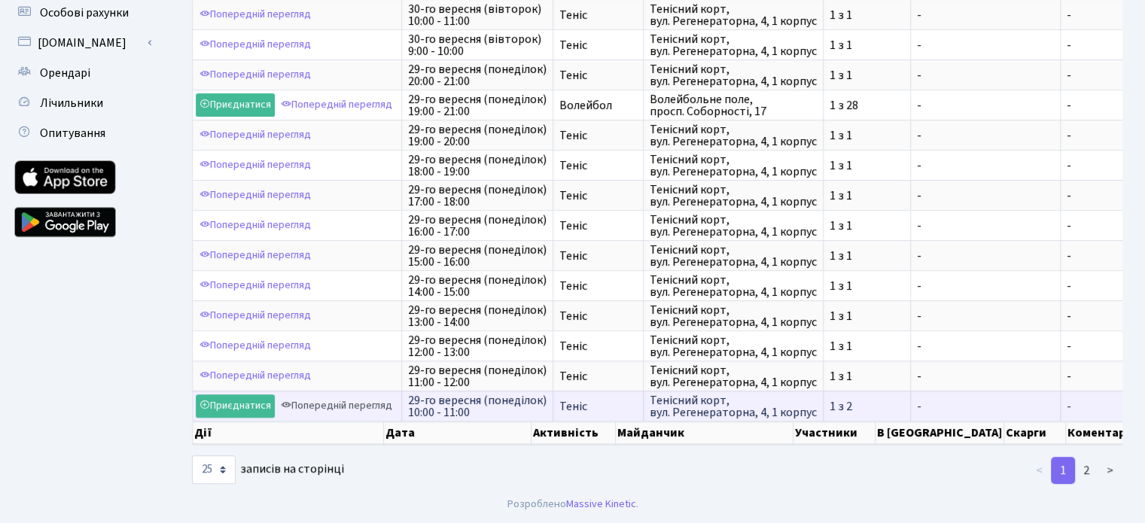 This screenshot has height=523, width=1145. I want to click on span: 29-го вересня (понеділок) 16:00 - 17:00, so click(477, 226).